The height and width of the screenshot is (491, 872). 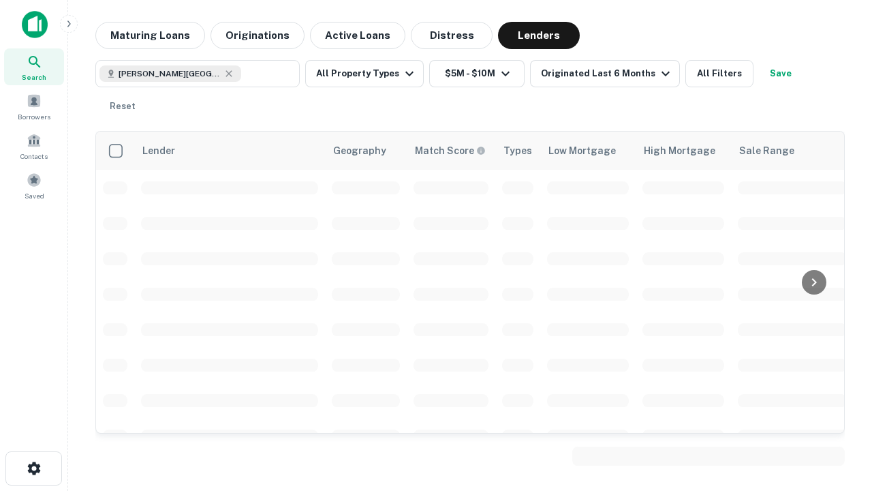 I want to click on th: High Mortgage, so click(x=683, y=151).